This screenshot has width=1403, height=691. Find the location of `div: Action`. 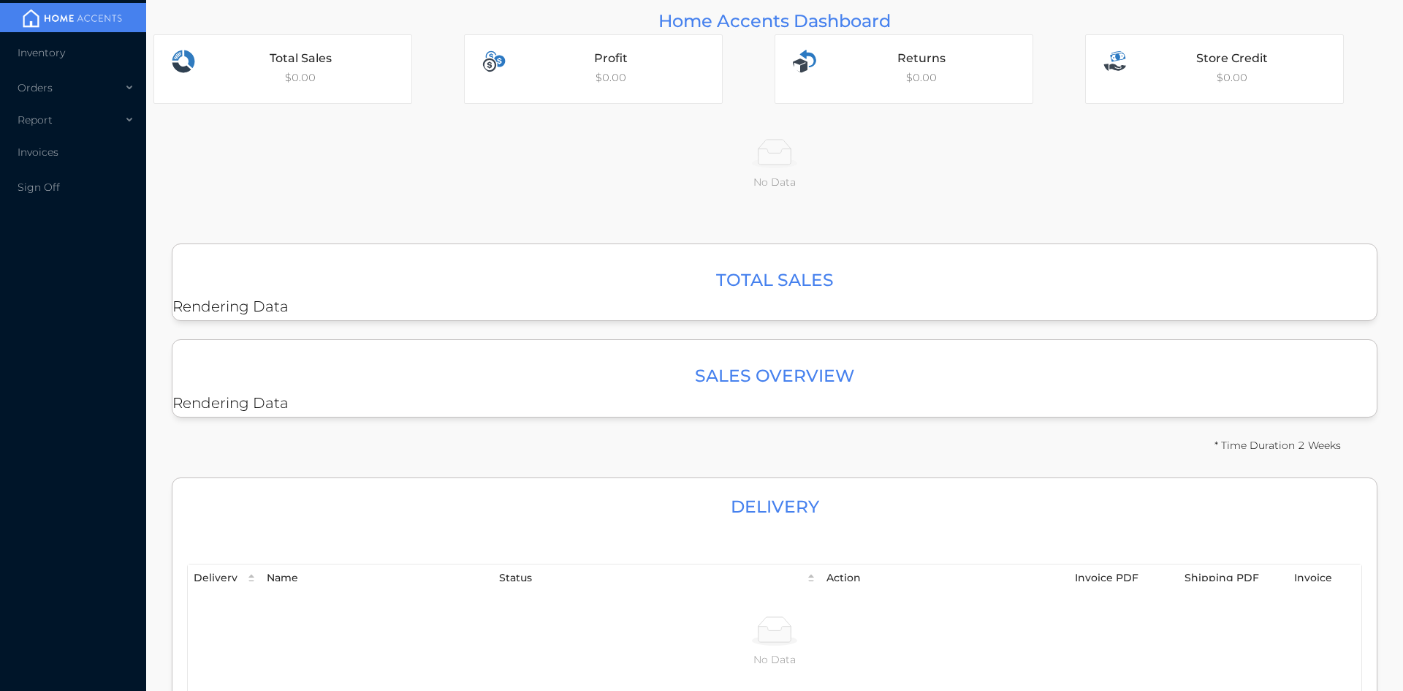

div: Action is located at coordinates (945, 577).